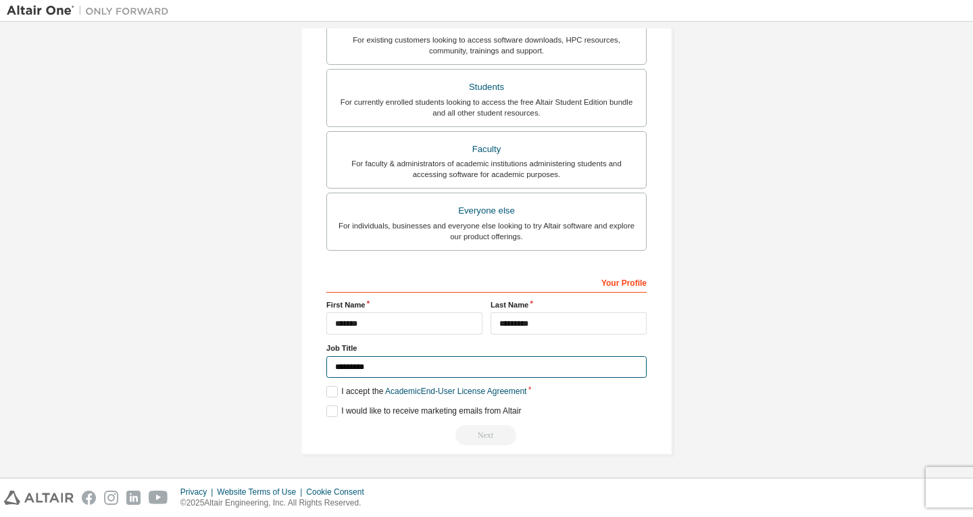 The height and width of the screenshot is (517, 973). Describe the element at coordinates (486, 107) in the screenshot. I see `div: For currently enrolled students looking to access the free Altair Student Edition bundle and all ...` at that location.